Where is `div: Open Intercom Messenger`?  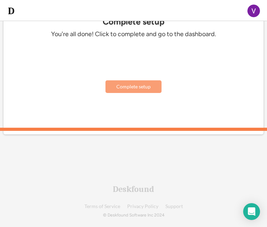
div: Open Intercom Messenger is located at coordinates (252, 211).